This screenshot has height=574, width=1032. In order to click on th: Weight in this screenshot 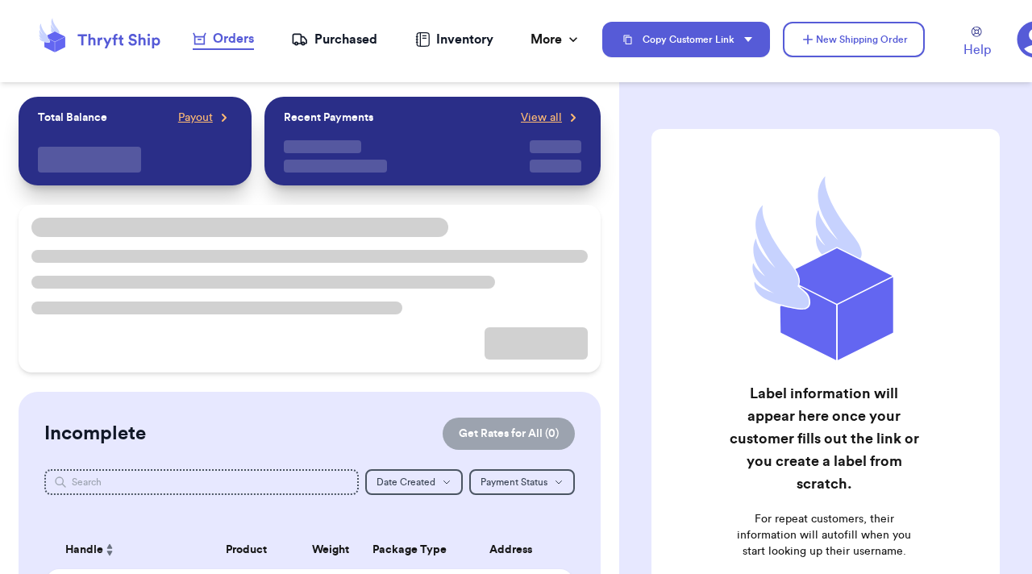, I will do `click(331, 550)`.